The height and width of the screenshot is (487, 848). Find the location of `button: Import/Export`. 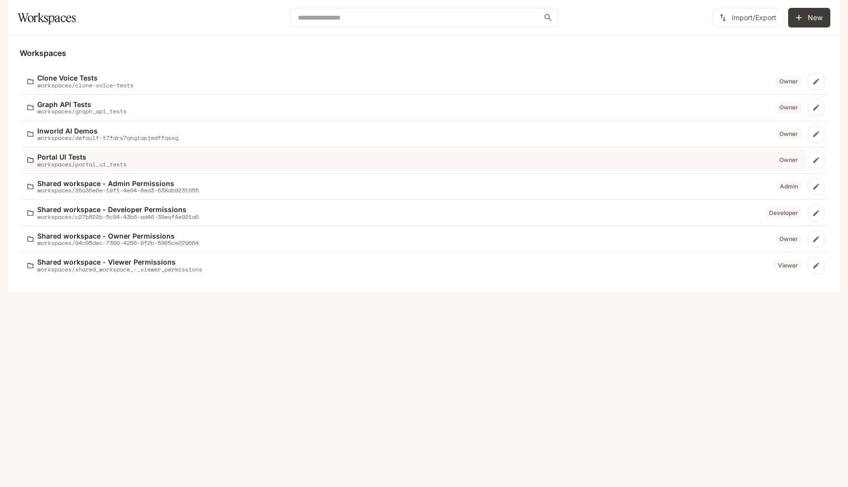

button: Import/Export is located at coordinates (748, 18).